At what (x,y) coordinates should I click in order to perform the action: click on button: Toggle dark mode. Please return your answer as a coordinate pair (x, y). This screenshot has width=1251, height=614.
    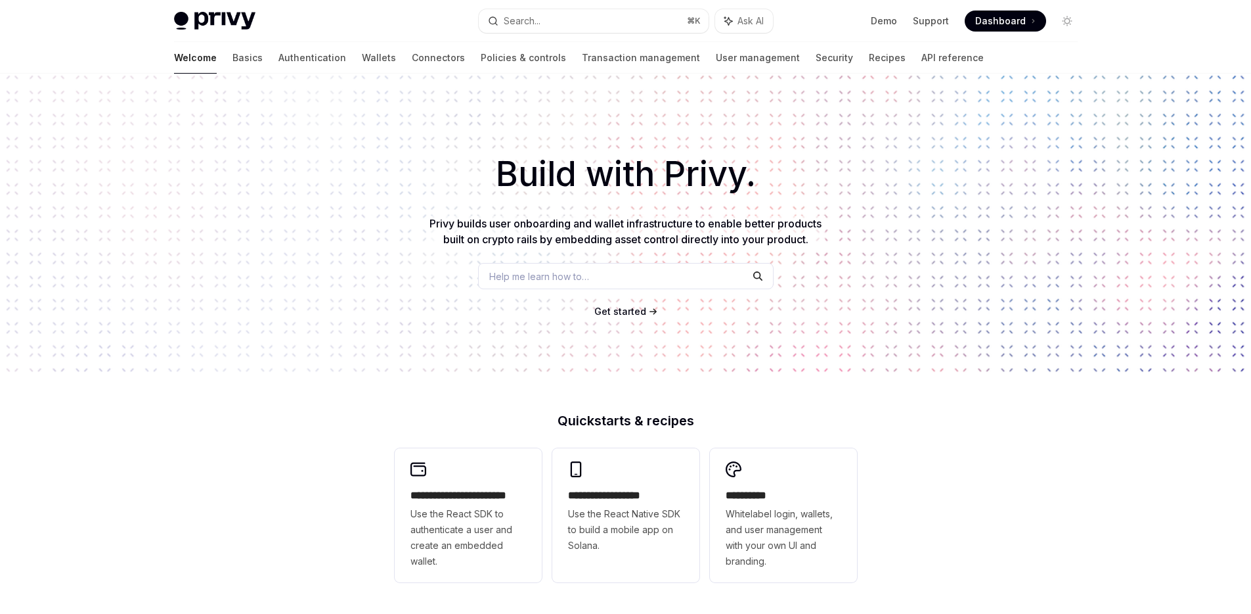
    Looking at the image, I should click on (1067, 21).